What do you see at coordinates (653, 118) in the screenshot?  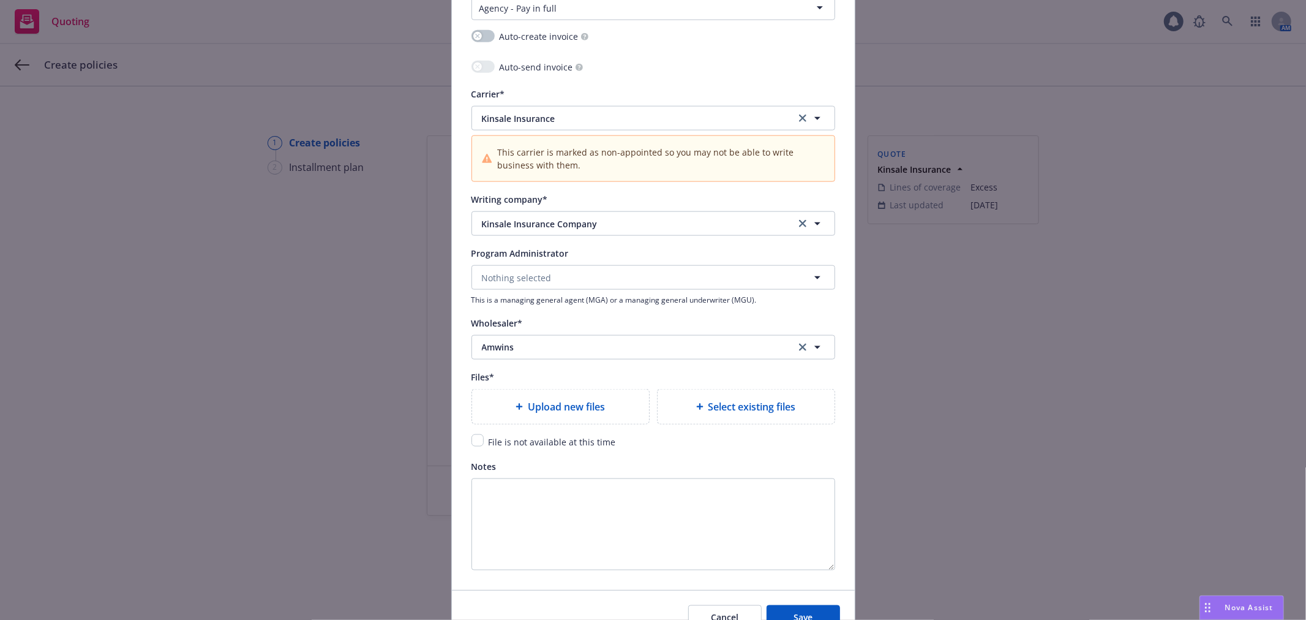 I see `button: Kinsale Insuranceclear selection` at bounding box center [653, 118].